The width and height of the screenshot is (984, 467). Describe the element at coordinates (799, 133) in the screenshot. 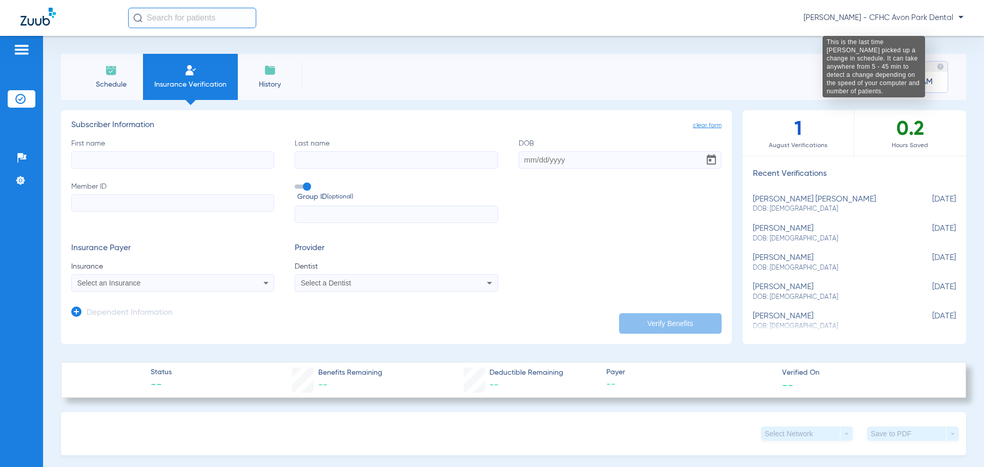

I see `div: 1` at that location.